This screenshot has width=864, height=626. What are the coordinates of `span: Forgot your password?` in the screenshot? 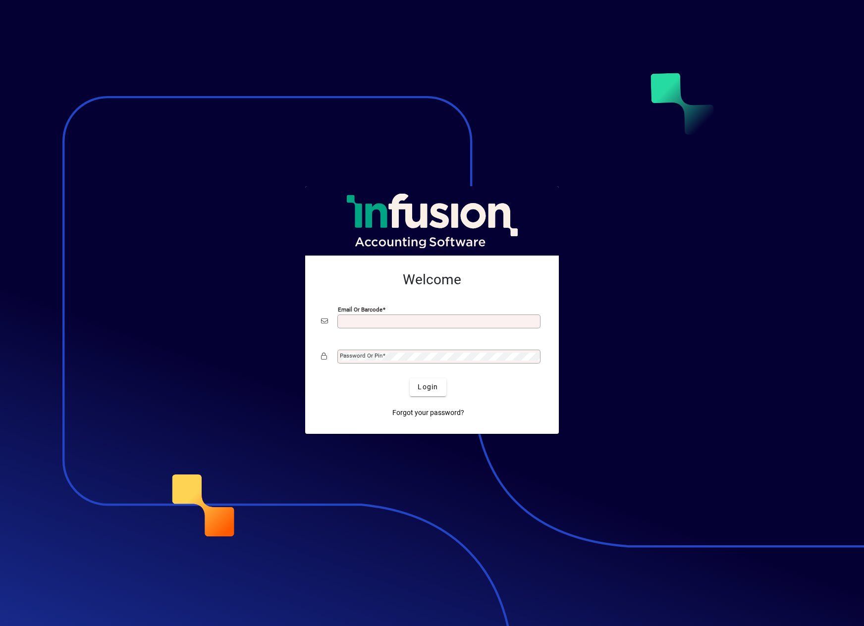 It's located at (428, 413).